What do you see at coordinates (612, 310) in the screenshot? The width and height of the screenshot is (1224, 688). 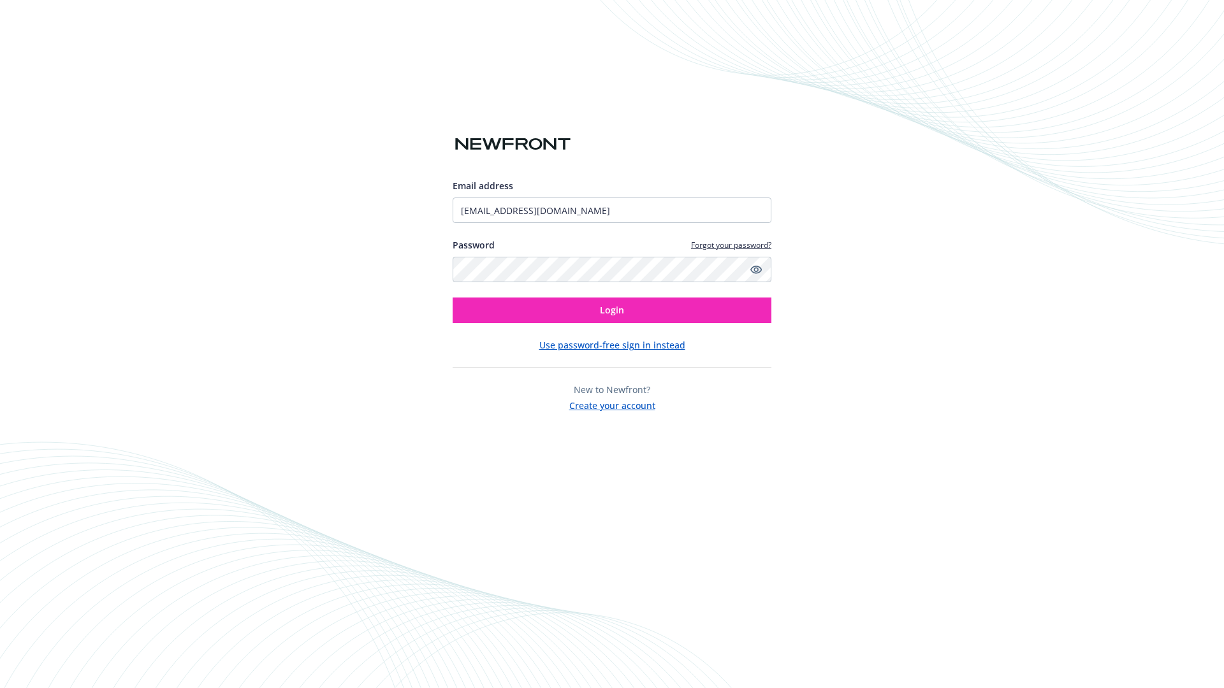 I see `span: Login` at bounding box center [612, 310].